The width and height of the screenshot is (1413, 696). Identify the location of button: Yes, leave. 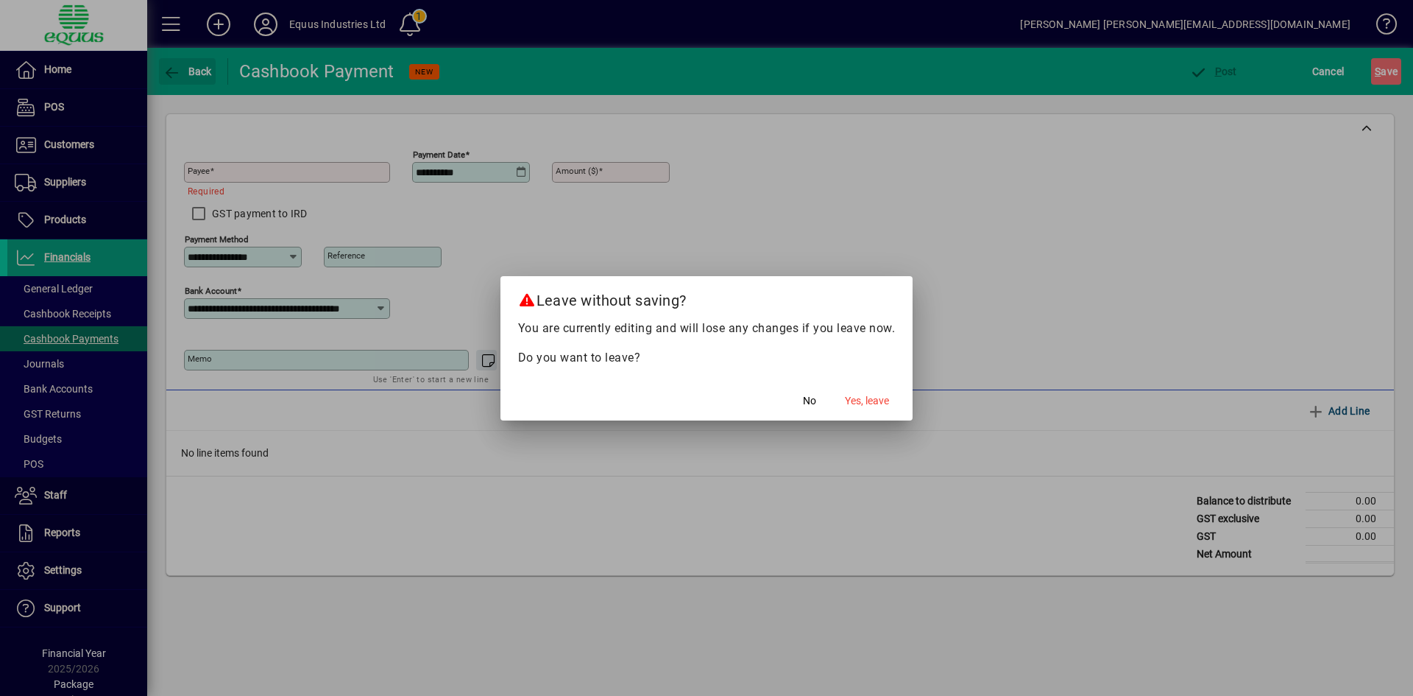
(867, 401).